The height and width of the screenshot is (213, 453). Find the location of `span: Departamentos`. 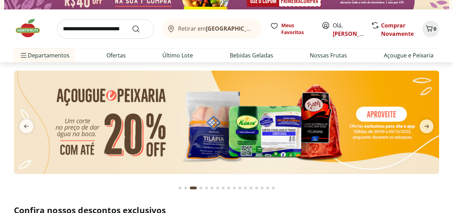

span: Departamentos is located at coordinates (44, 55).